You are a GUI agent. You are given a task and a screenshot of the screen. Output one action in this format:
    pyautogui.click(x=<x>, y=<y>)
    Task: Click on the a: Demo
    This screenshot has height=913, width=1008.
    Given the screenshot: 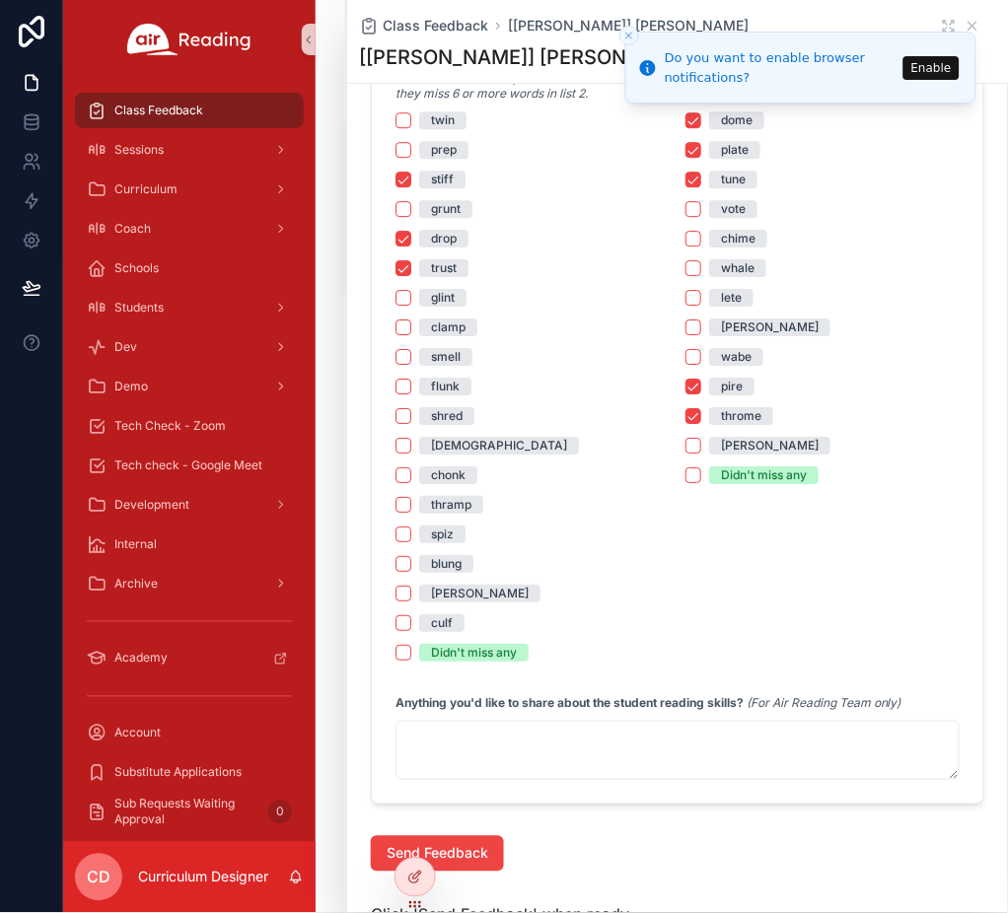 What is the action you would take?
    pyautogui.click(x=189, y=387)
    